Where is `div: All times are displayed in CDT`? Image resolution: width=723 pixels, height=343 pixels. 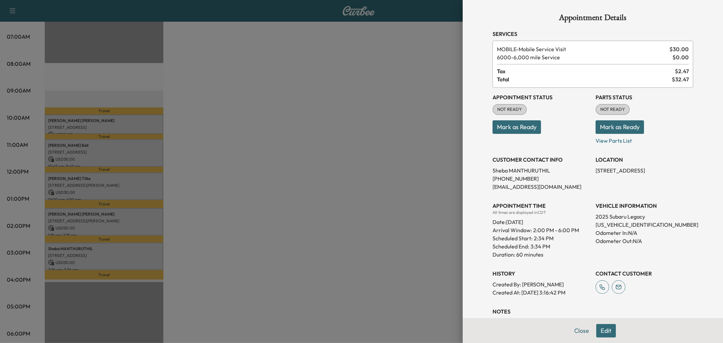
div: All times are displayed in CDT is located at coordinates (541, 213).